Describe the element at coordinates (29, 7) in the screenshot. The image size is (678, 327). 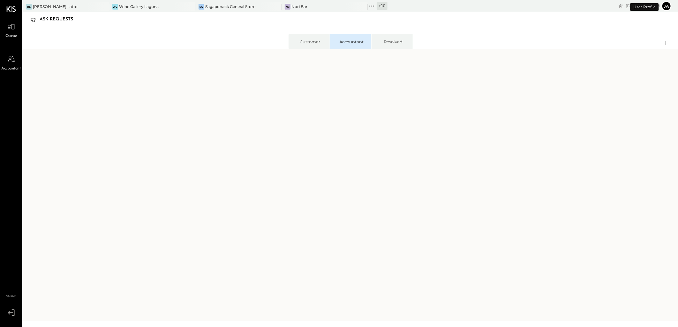
I see `div: BL` at that location.